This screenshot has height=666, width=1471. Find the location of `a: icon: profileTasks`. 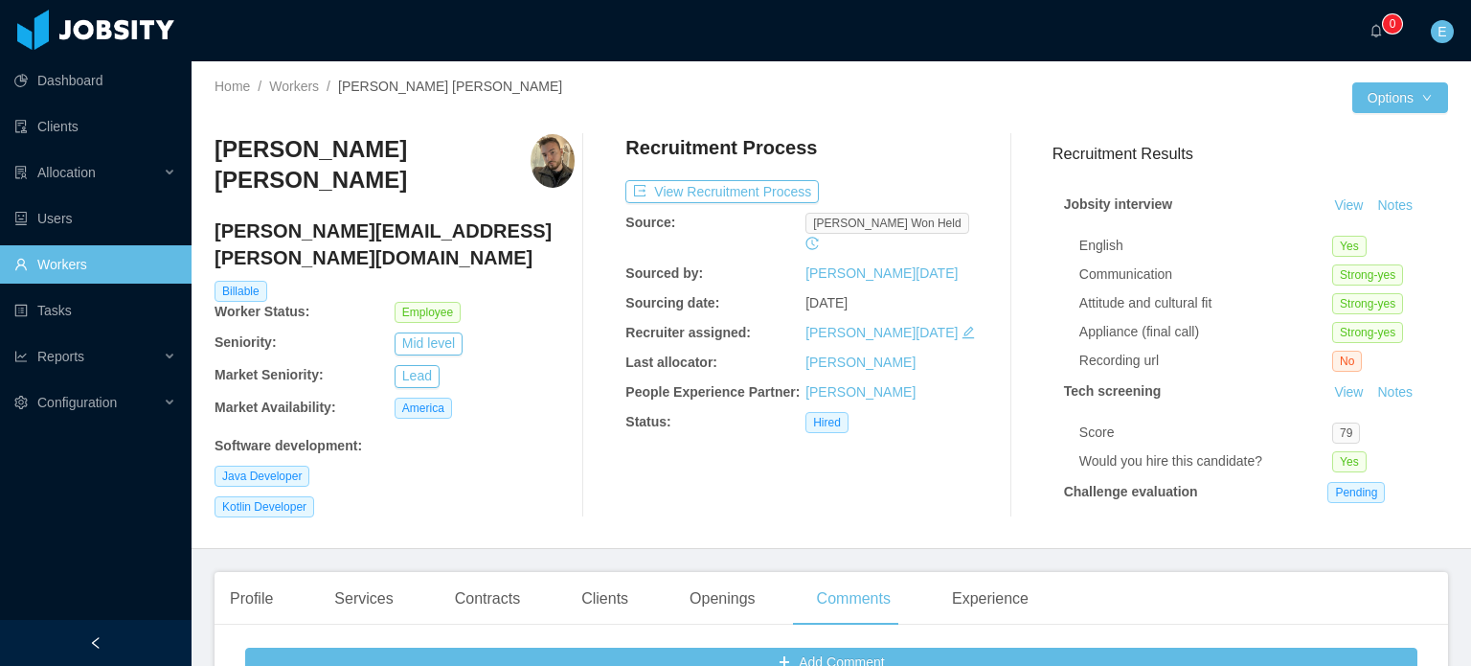

a: icon: profileTasks is located at coordinates (95, 310).